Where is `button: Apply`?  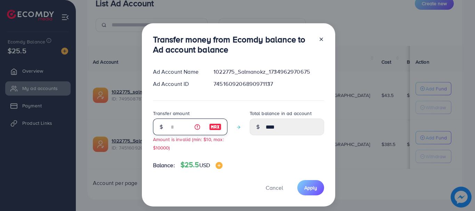 button: Apply is located at coordinates (310, 187).